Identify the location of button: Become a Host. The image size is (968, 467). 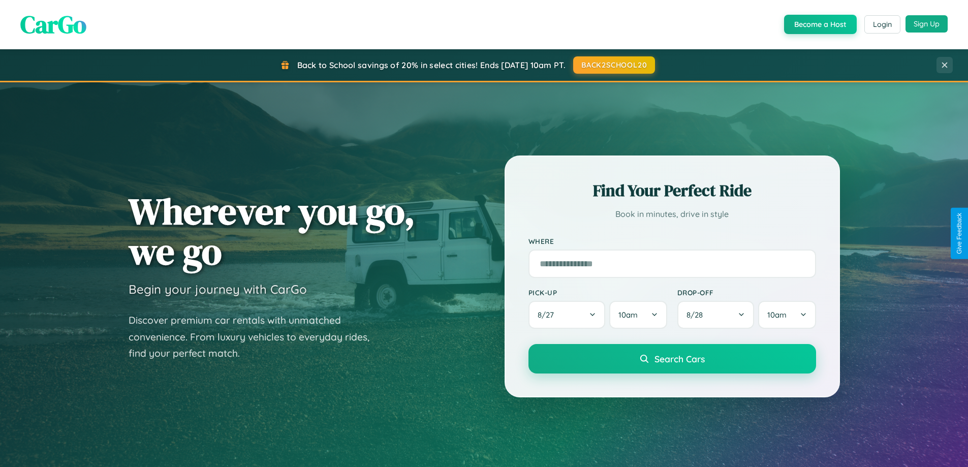
(820, 24).